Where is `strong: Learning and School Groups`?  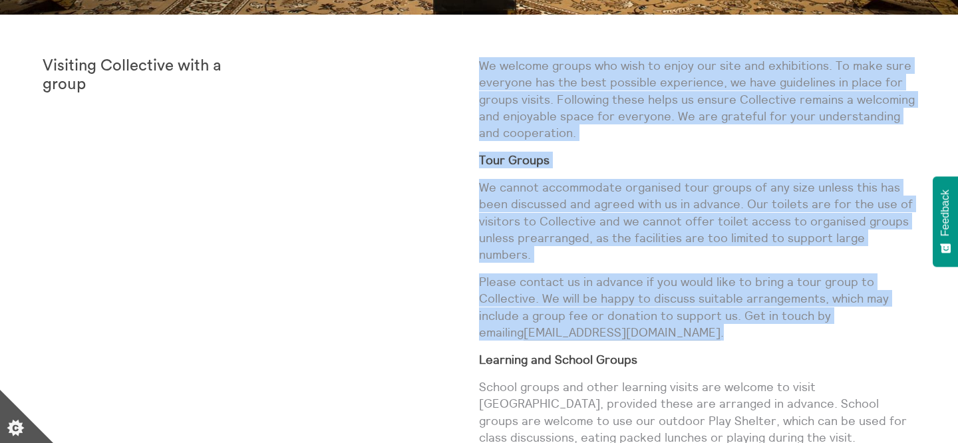 strong: Learning and School Groups is located at coordinates (558, 359).